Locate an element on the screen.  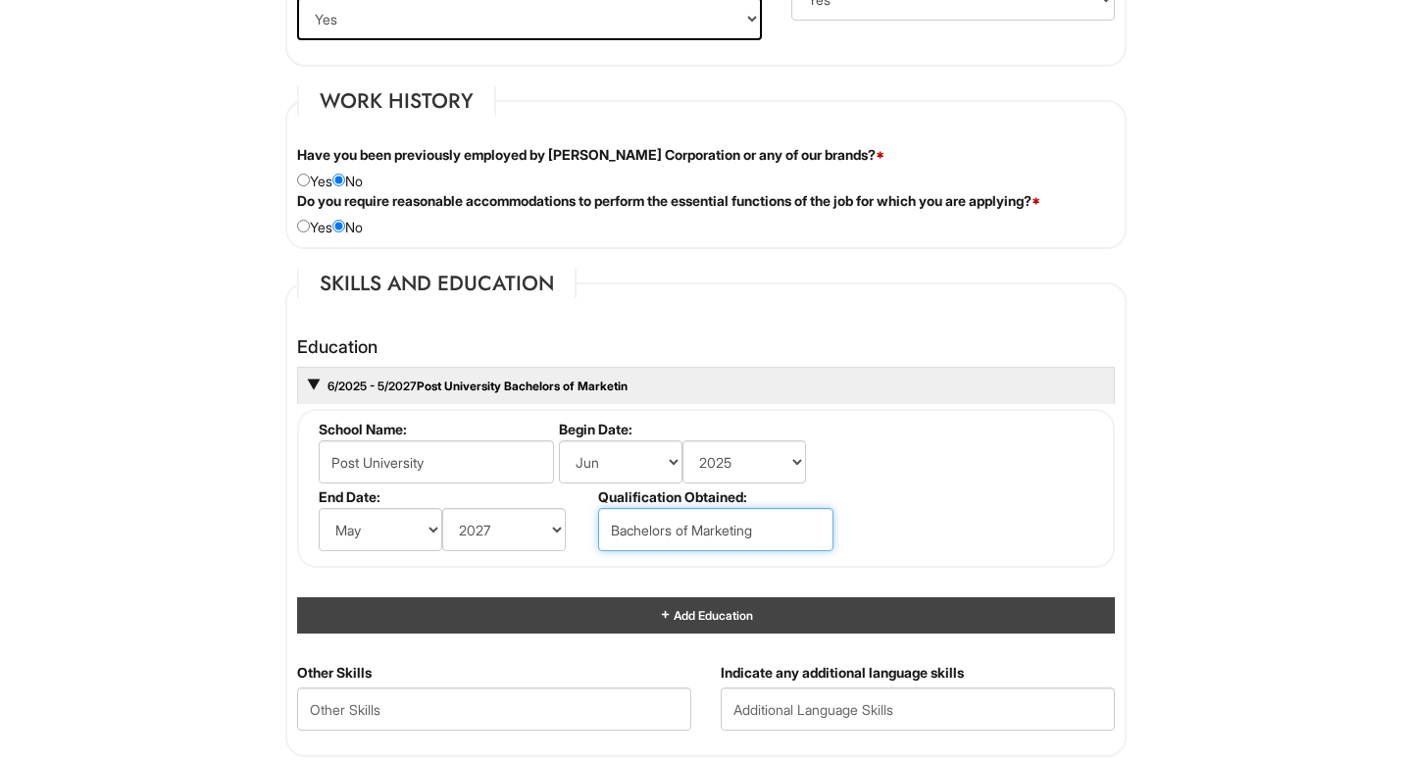
label: Qualification Obtained: is located at coordinates (714, 496).